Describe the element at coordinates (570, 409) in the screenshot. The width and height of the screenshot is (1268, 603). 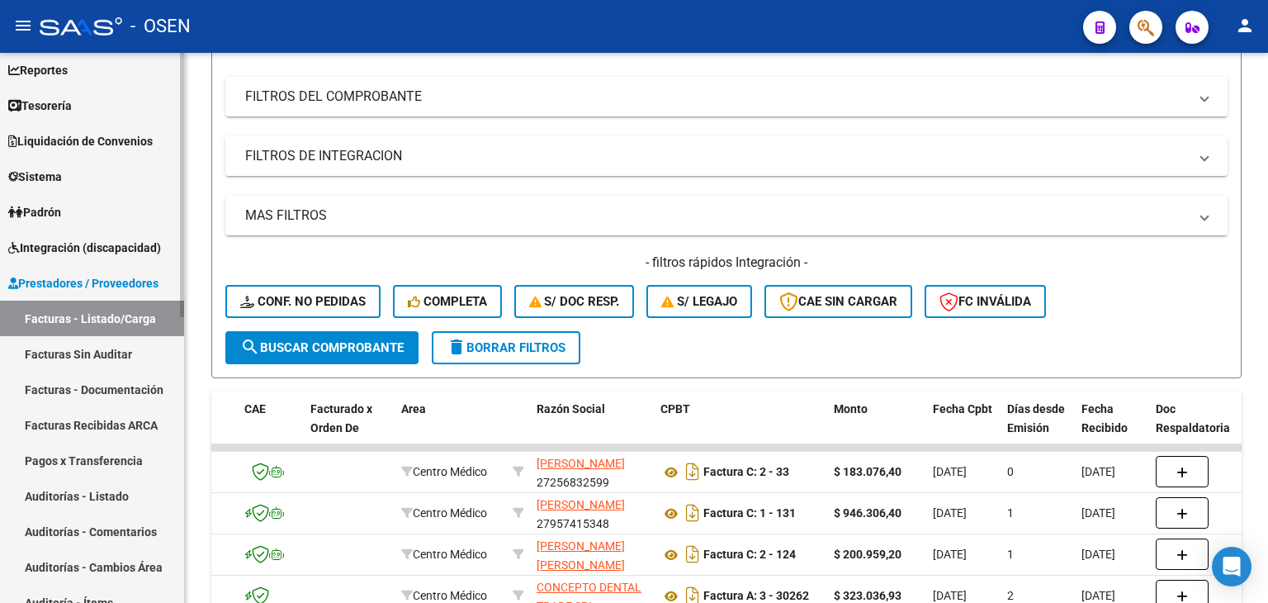
I see `span: Razón Social` at that location.